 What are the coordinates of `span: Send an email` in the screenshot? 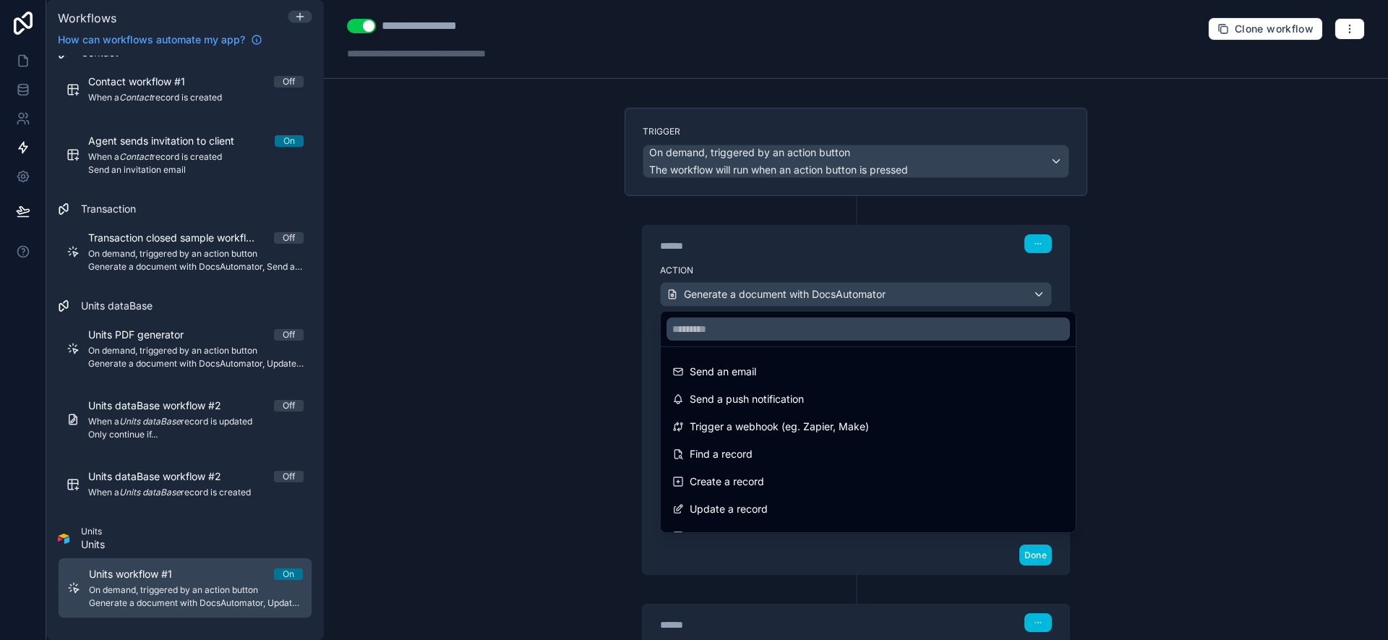 It's located at (723, 371).